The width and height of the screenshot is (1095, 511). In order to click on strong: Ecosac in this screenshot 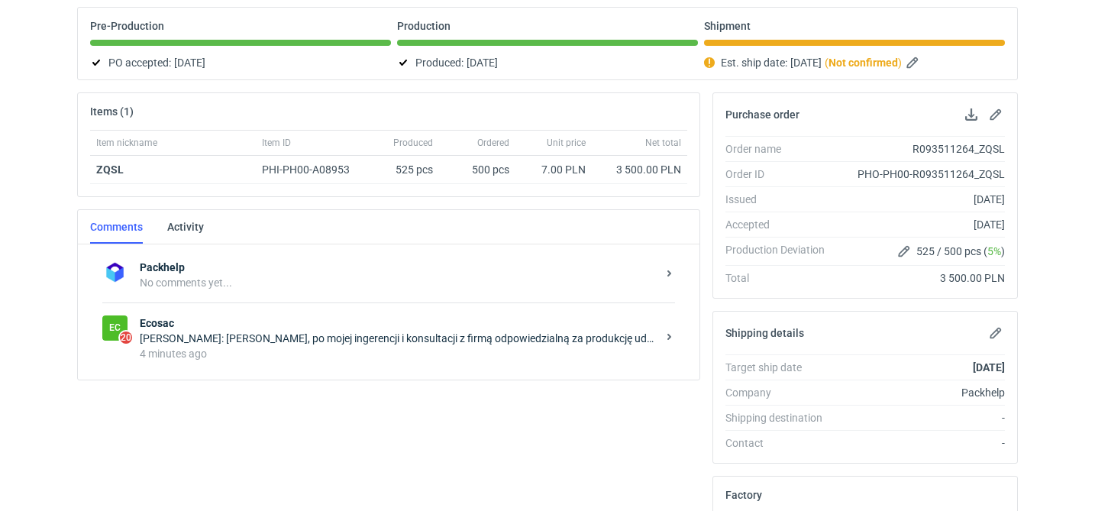, I will do `click(398, 323)`.